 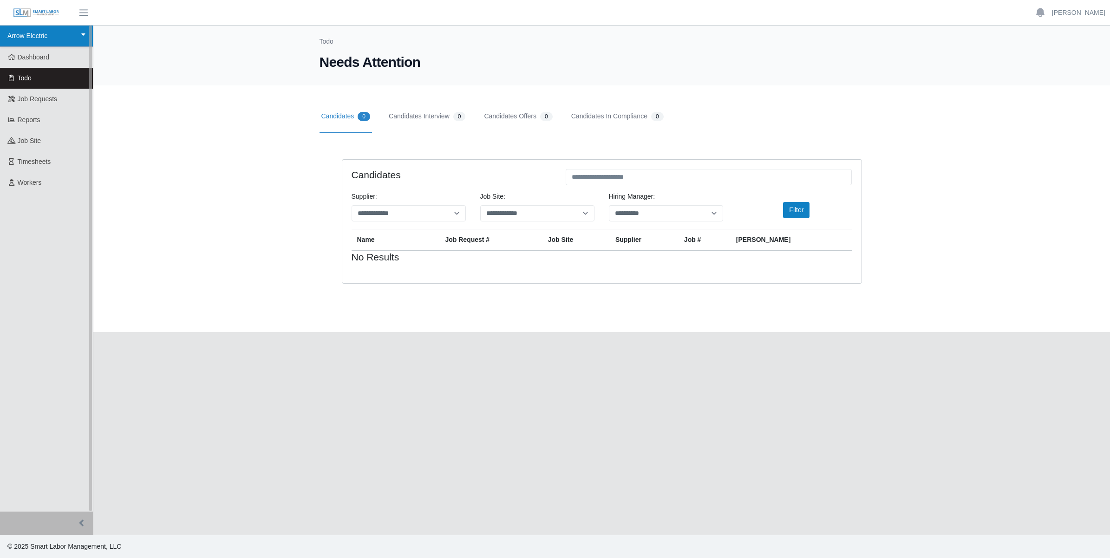 What do you see at coordinates (33, 57) in the screenshot?
I see `span: Dashboard` at bounding box center [33, 57].